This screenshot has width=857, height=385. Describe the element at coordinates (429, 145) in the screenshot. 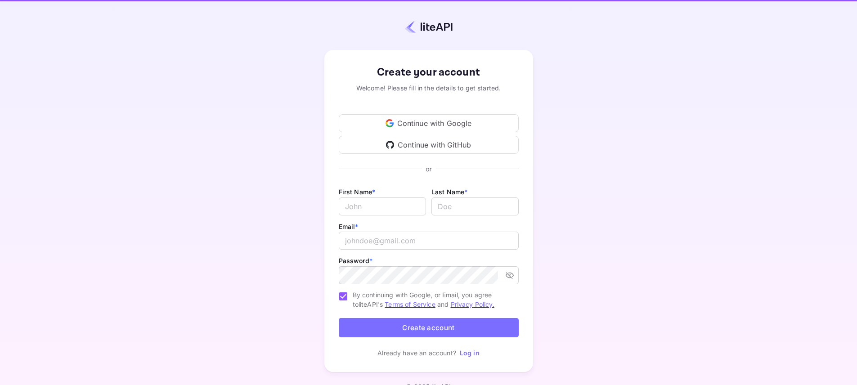

I see `div: Continue with GitHub` at that location.